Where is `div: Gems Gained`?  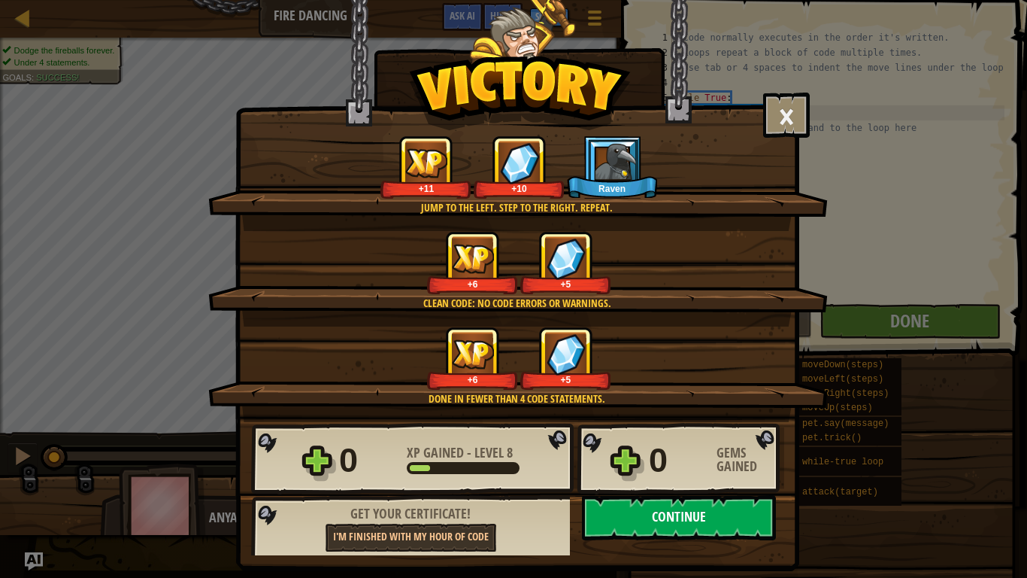
div: Gems Gained is located at coordinates (750, 459).